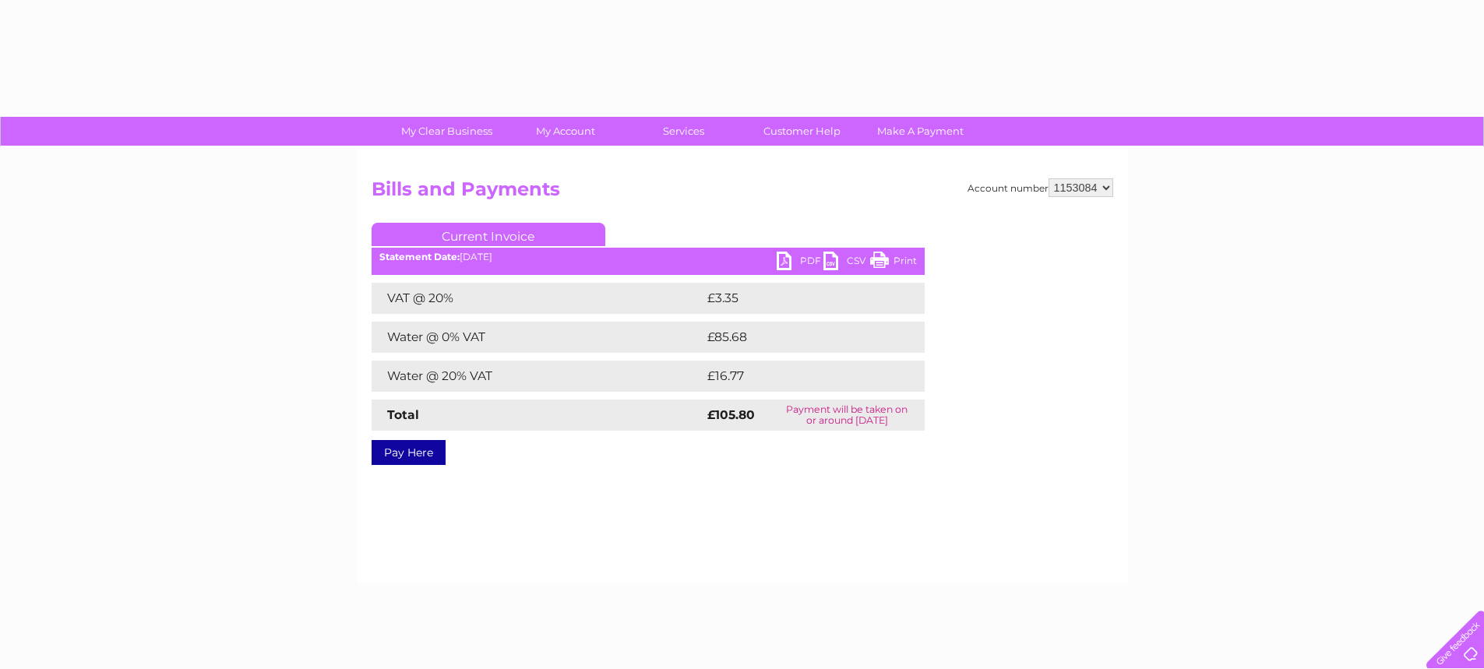  What do you see at coordinates (403, 414) in the screenshot?
I see `strong: Total` at bounding box center [403, 414].